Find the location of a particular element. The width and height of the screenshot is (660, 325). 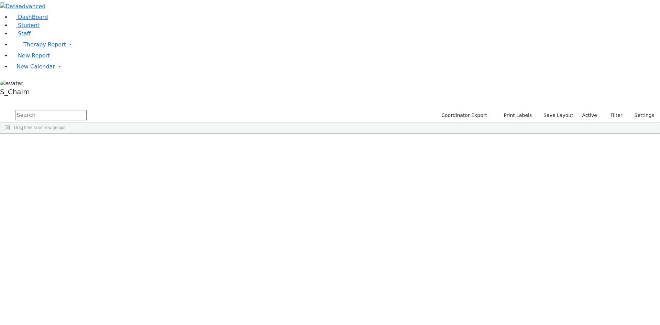

a: New Report is located at coordinates (30, 55).